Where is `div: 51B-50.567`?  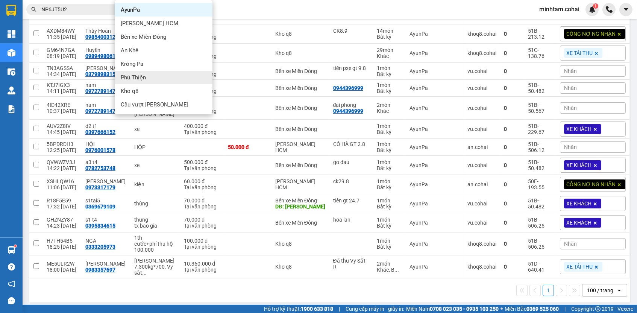
div: 51B-50.567 is located at coordinates (540, 108).